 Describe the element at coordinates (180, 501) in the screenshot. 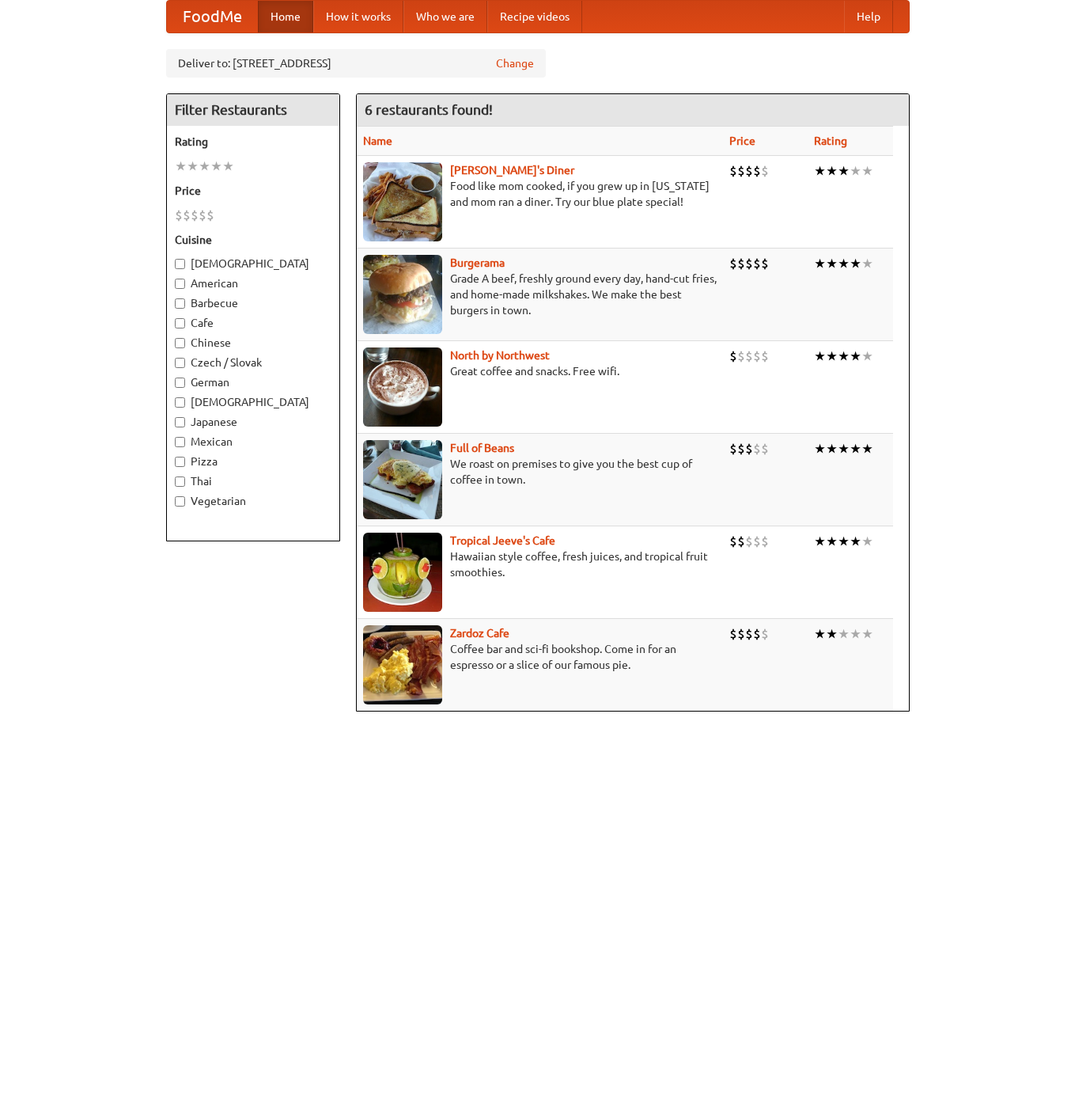

I see `input: Vegetarian` at that location.